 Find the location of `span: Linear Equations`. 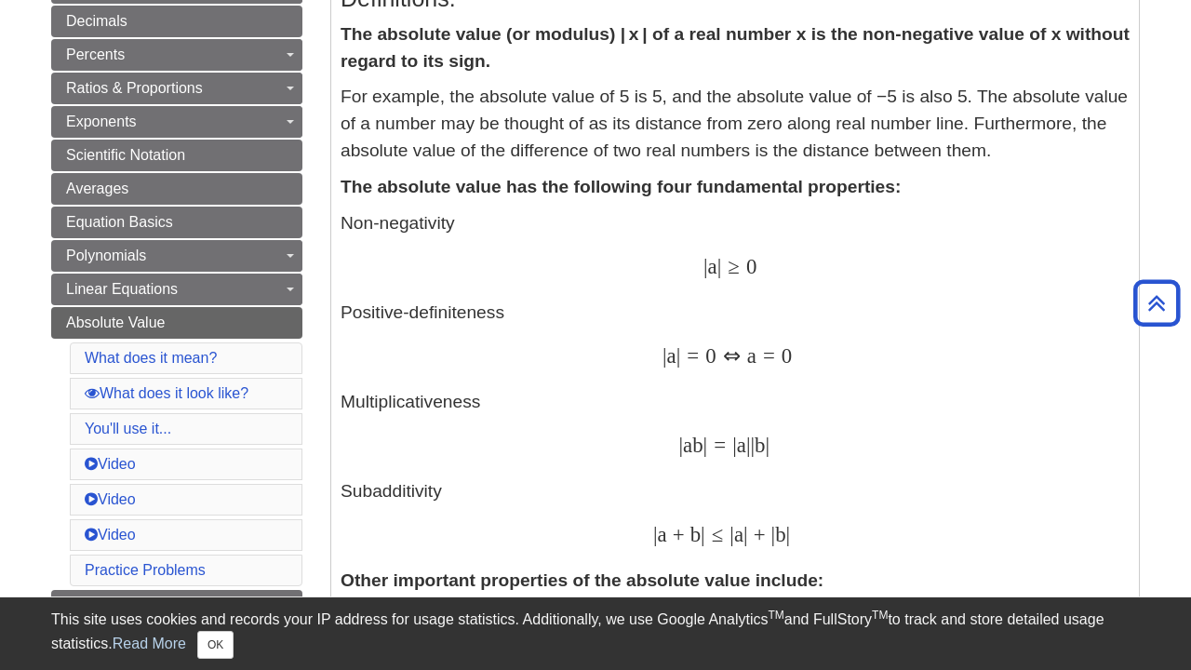

span: Linear Equations is located at coordinates (122, 289).